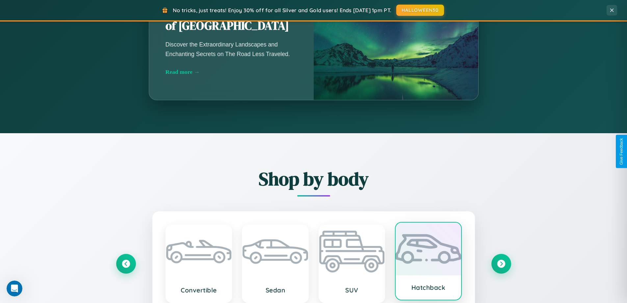 This screenshot has width=627, height=303. I want to click on p: Discover the Extraordinary Landscapes and Enchanting Secrets on The Road Less Traveled., so click(231, 49).